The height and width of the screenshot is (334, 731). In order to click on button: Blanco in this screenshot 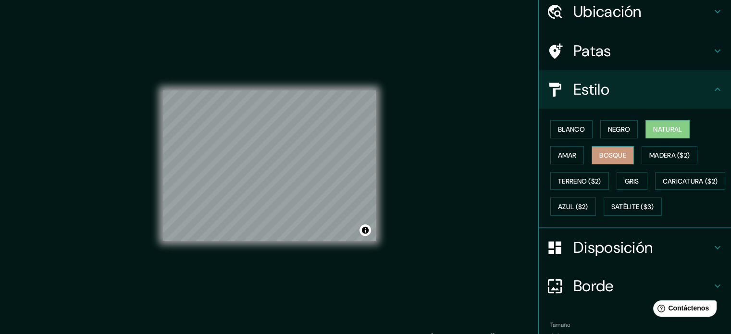, I will do `click(572, 129)`.